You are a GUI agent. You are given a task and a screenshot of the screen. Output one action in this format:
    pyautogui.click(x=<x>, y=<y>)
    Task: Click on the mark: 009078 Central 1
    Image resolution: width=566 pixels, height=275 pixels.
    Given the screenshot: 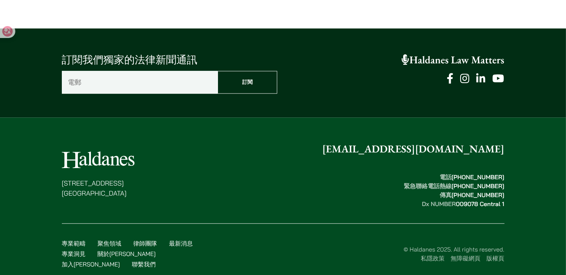 What is the action you would take?
    pyautogui.click(x=480, y=204)
    